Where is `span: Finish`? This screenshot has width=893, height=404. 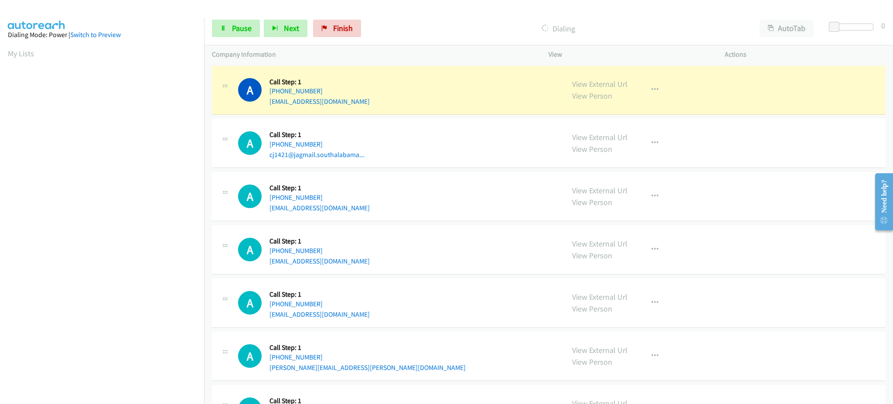 span: Finish is located at coordinates (343, 28).